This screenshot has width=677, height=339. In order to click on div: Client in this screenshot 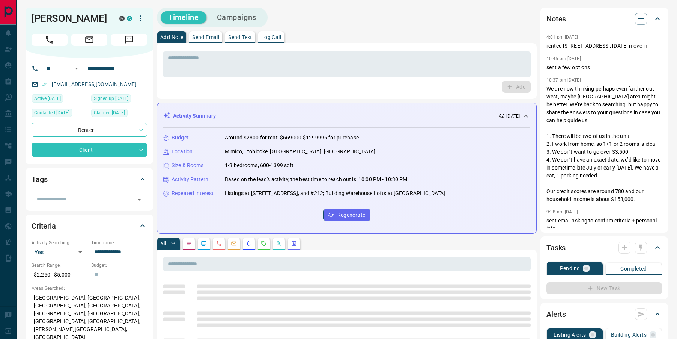, I will do `click(89, 149)`.